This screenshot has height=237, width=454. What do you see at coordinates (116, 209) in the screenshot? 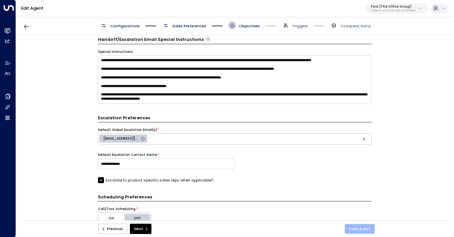
I see `label: Call/Tour Scheduling` at bounding box center [116, 209].